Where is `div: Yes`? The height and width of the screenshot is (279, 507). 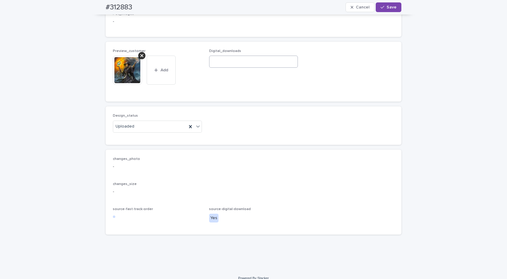
div: Yes is located at coordinates (214, 218).